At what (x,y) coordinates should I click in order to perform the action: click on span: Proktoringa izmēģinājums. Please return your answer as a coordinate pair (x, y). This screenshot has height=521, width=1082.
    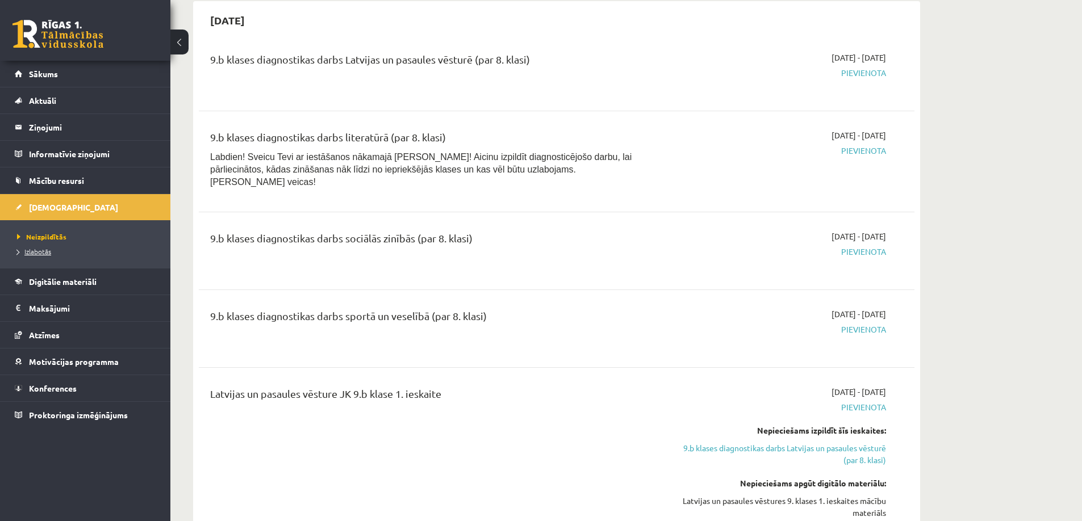
    Looking at the image, I should click on (78, 415).